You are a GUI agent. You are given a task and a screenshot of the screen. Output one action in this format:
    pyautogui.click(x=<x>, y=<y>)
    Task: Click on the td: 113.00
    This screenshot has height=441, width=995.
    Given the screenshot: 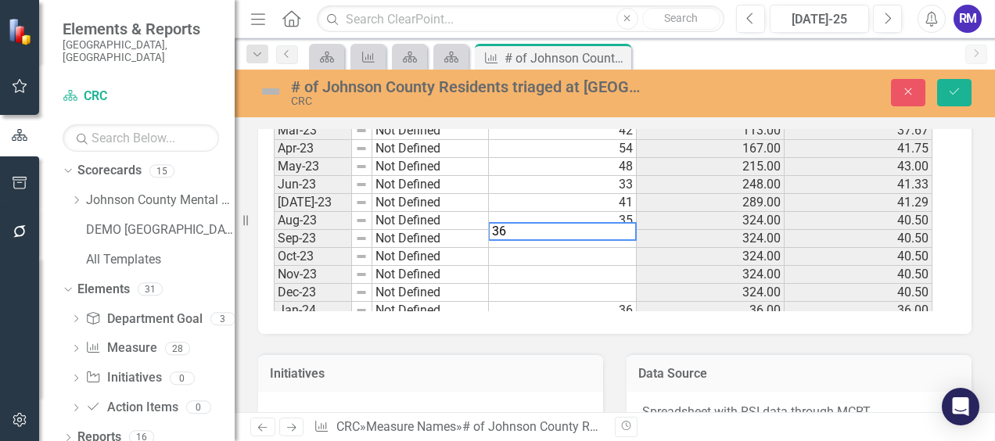 What is the action you would take?
    pyautogui.click(x=710, y=131)
    